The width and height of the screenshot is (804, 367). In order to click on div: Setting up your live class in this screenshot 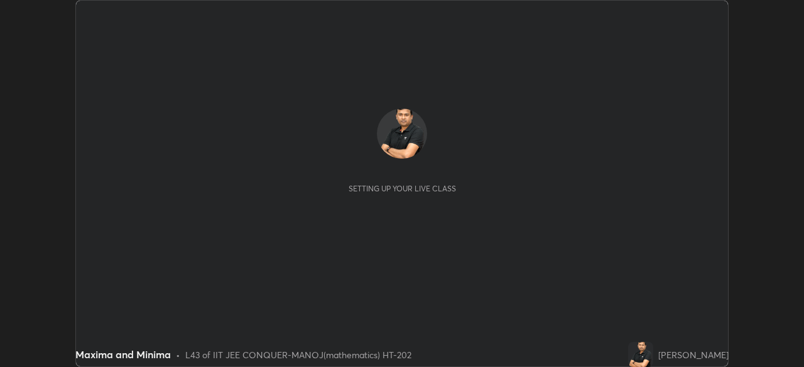, I will do `click(402, 188)`.